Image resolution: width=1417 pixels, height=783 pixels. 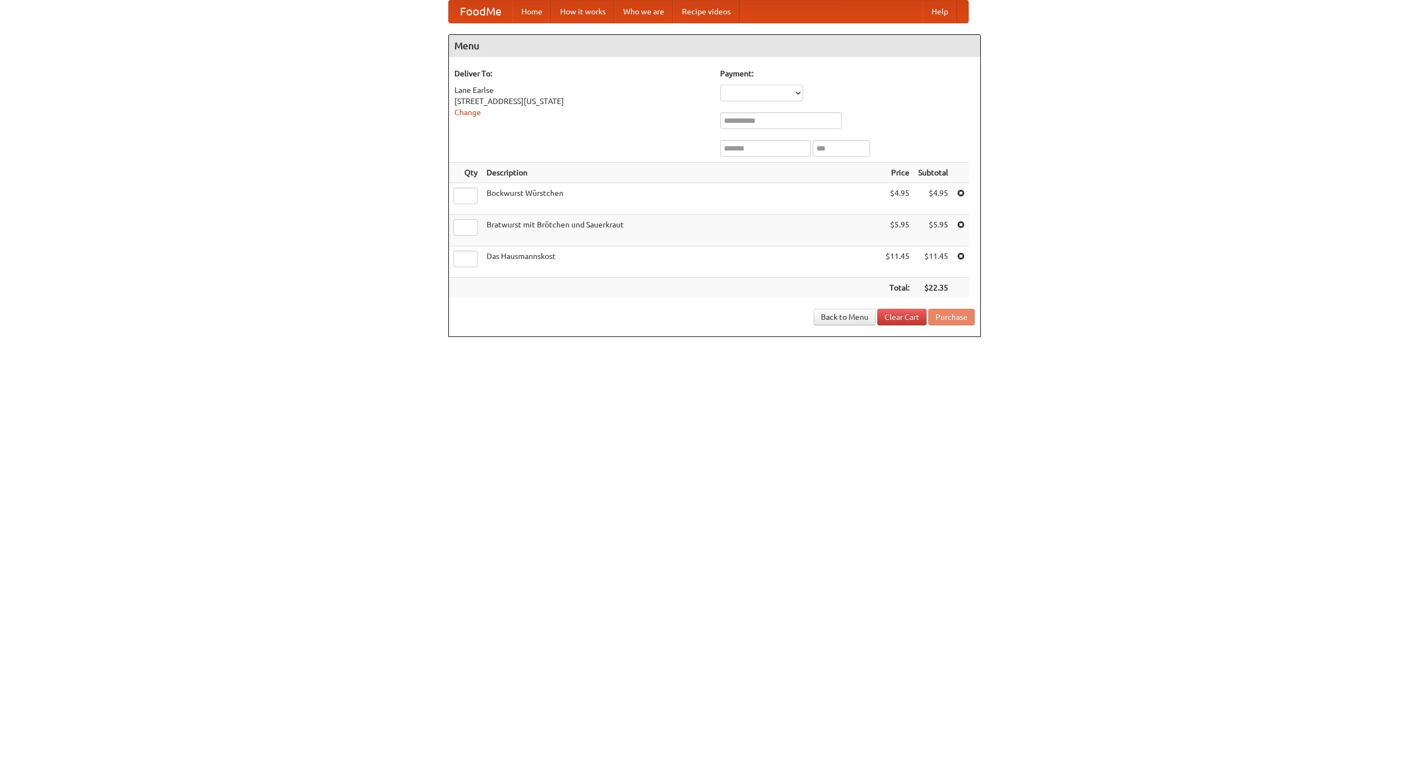 I want to click on th: Description, so click(x=681, y=173).